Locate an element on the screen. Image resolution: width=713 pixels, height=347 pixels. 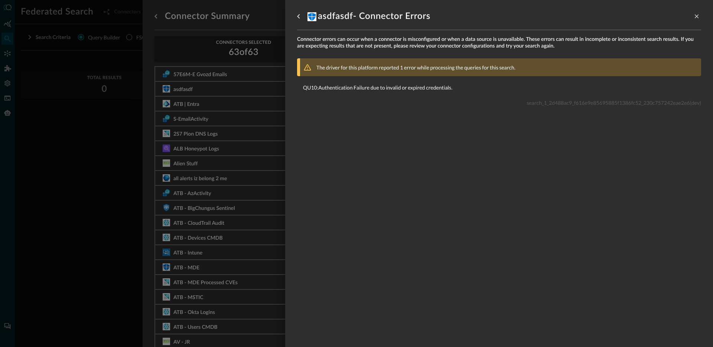
span: search_1_2d488ac9_f616e9e85695885f1386fc52_230c757242eae2e6 is located at coordinates (608, 102).